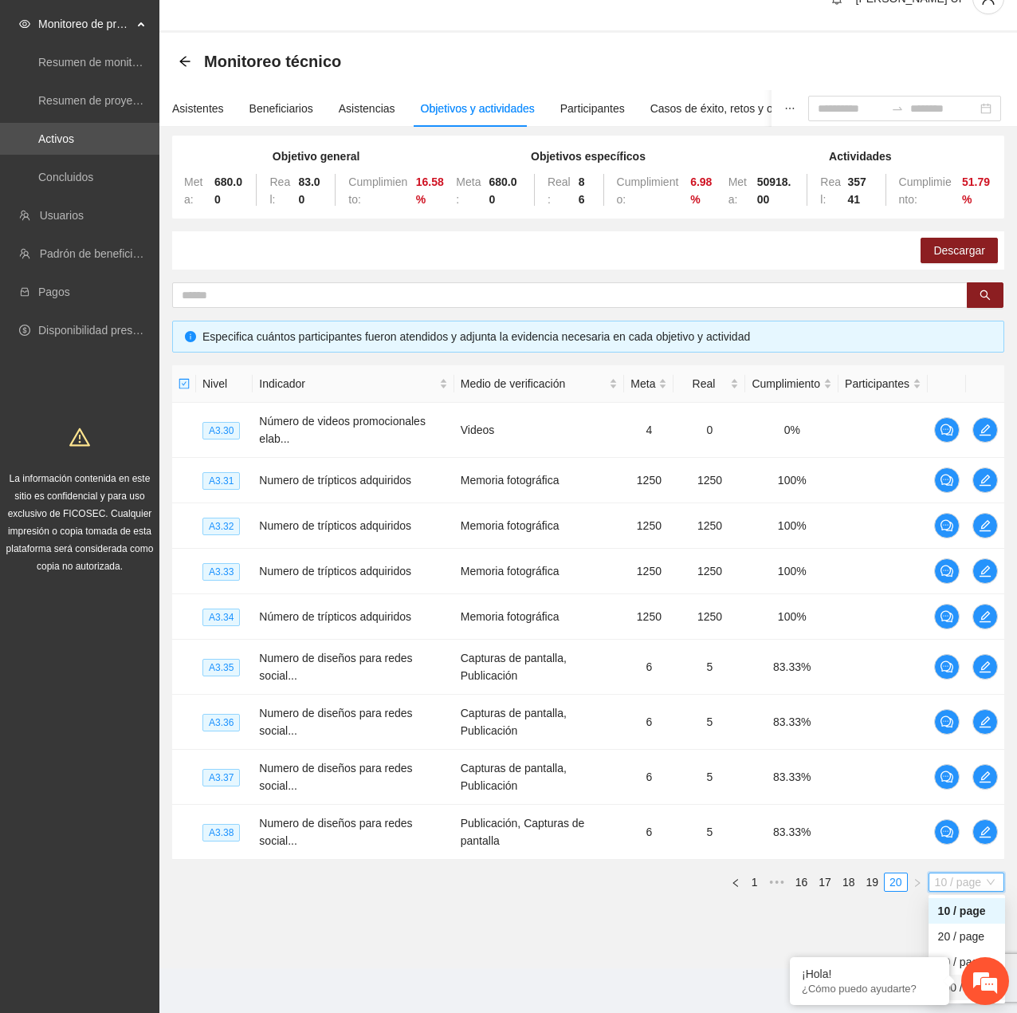 Image resolution: width=1017 pixels, height=1013 pixels. I want to click on li: 16, so click(802, 882).